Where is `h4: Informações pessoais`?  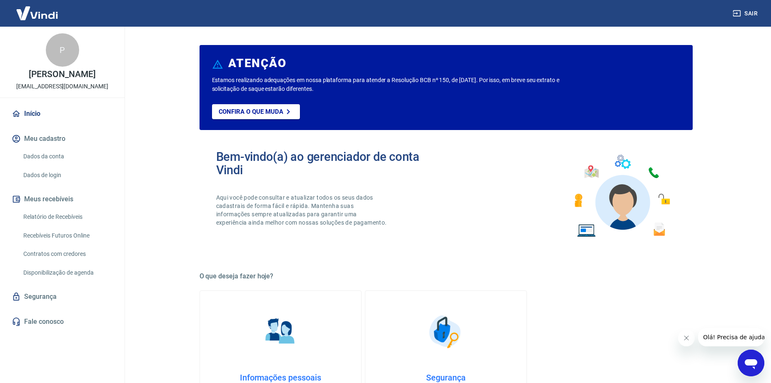
h4: Informações pessoais is located at coordinates (280, 377).